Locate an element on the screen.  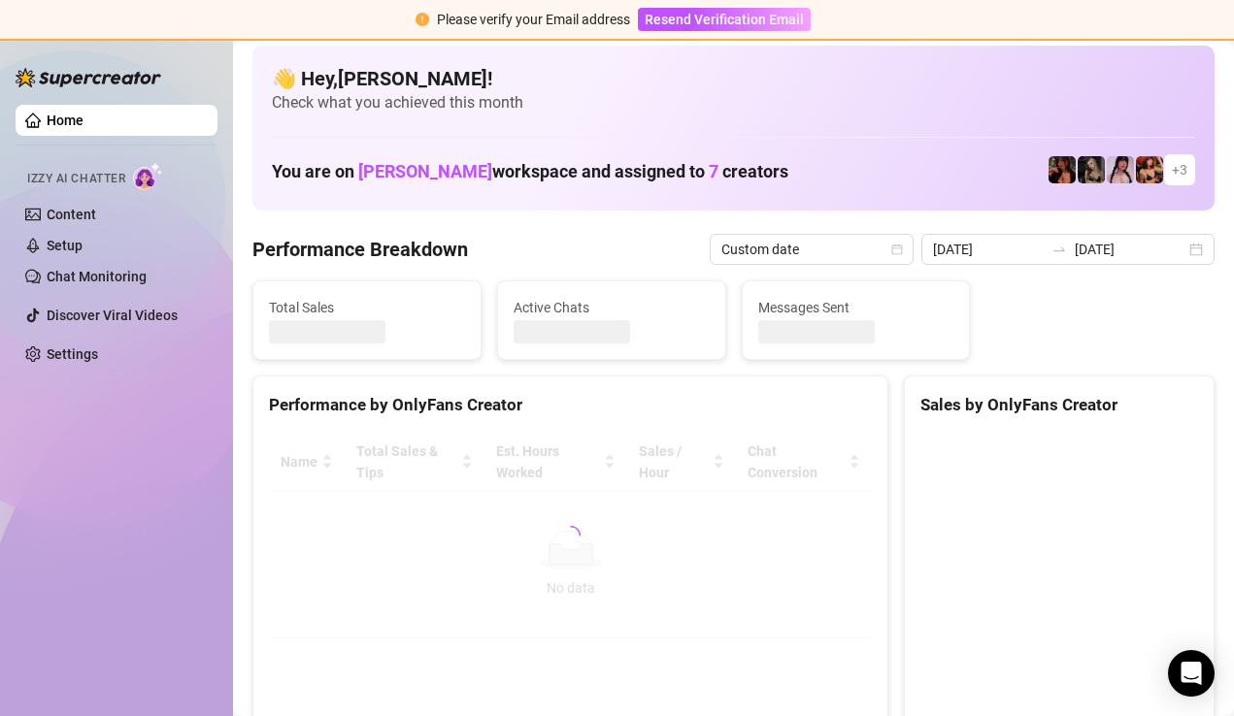
span: + 3 is located at coordinates (1179, 170).